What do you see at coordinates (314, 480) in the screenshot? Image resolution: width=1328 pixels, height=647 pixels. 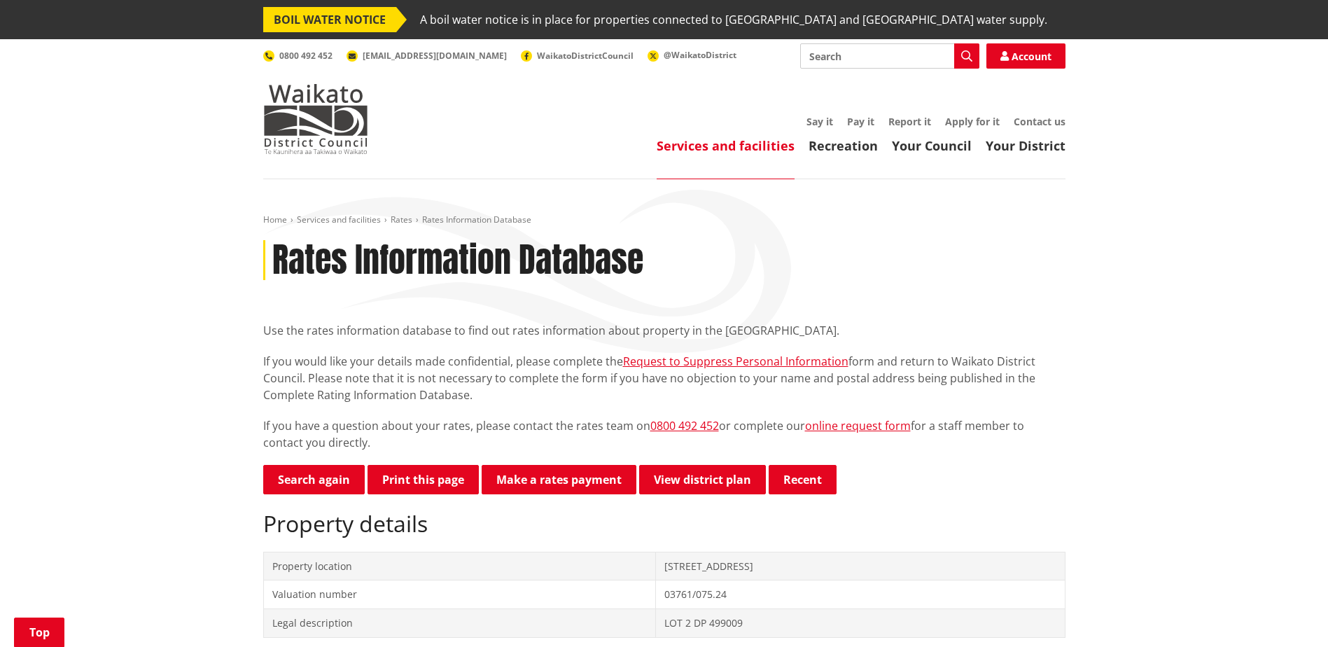 I see `a: Search again` at bounding box center [314, 480].